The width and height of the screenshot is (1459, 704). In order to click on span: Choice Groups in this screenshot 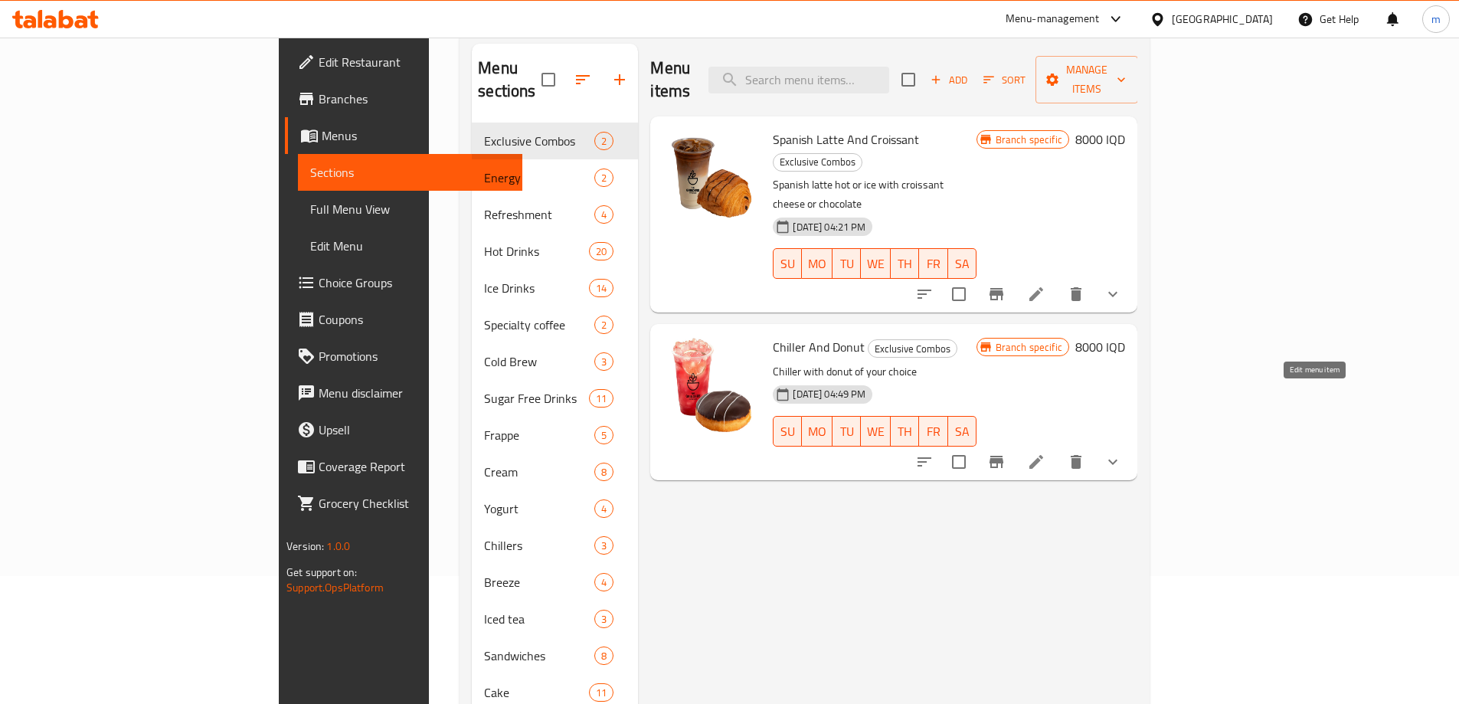, I will do `click(414, 283)`.